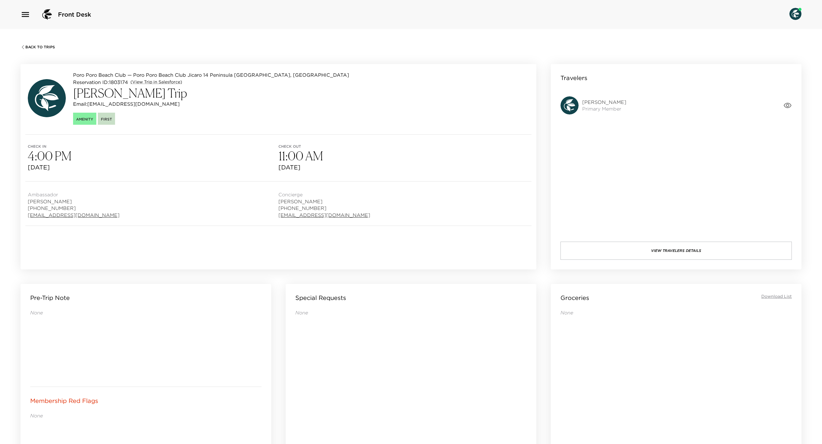 This screenshot has width=822, height=444. I want to click on p: Groceries, so click(575, 298).